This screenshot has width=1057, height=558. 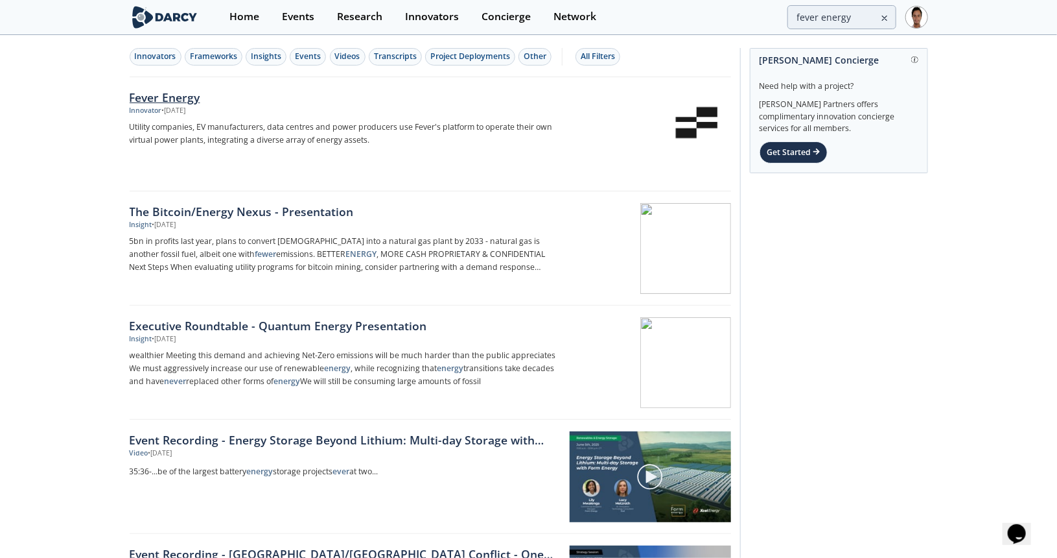 I want to click on div: Frameworks, so click(x=213, y=56).